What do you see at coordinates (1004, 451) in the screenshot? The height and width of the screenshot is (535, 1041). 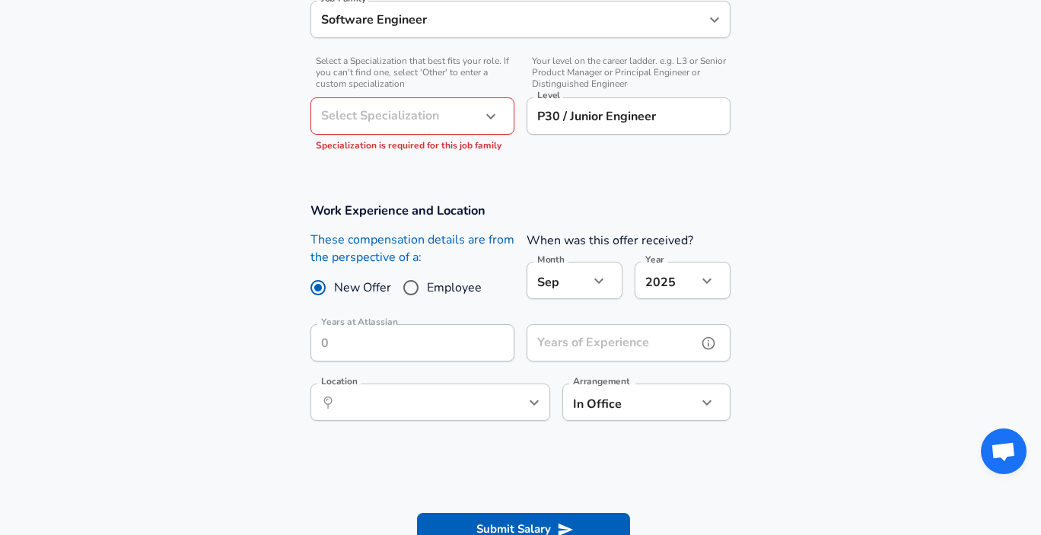 I see `div: Open chat` at bounding box center [1004, 451].